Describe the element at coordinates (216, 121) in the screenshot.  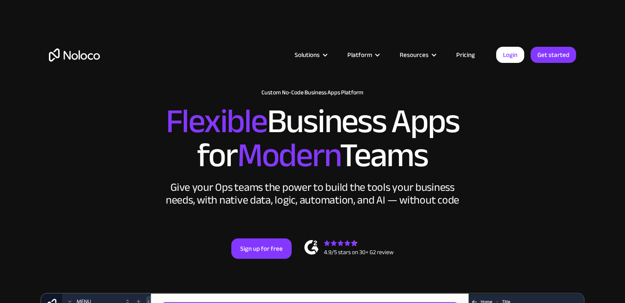
I see `span: Flexible` at that location.